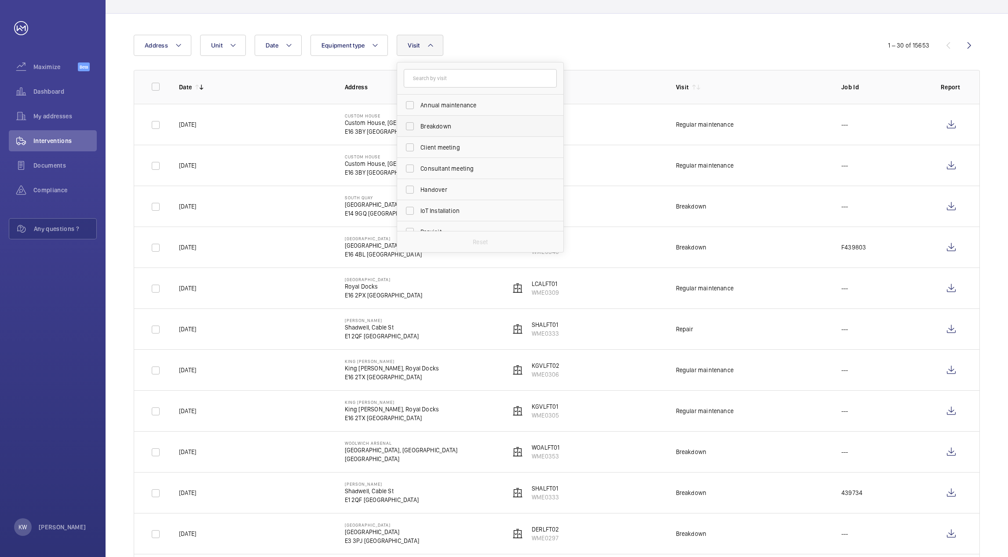 Image resolution: width=1008 pixels, height=557 pixels. Describe the element at coordinates (217, 45) in the screenshot. I see `span: Unit` at that location.